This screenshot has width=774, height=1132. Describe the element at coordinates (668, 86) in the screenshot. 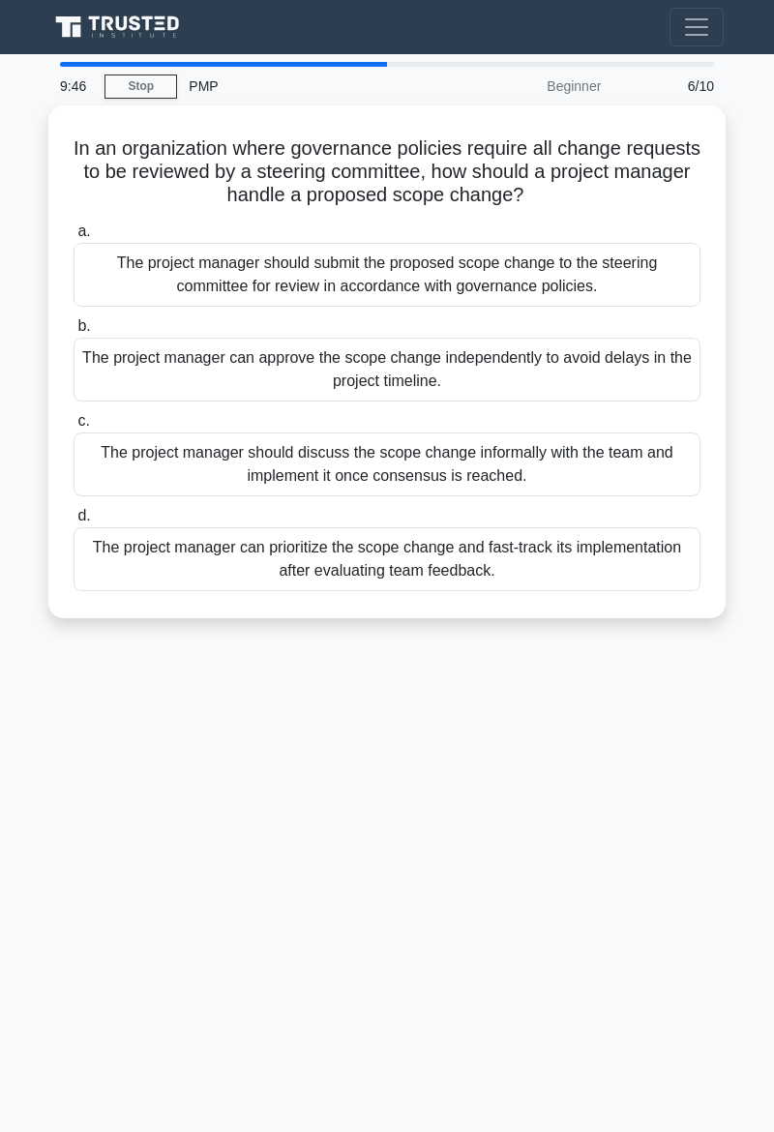

I see `div: 6/10` at that location.